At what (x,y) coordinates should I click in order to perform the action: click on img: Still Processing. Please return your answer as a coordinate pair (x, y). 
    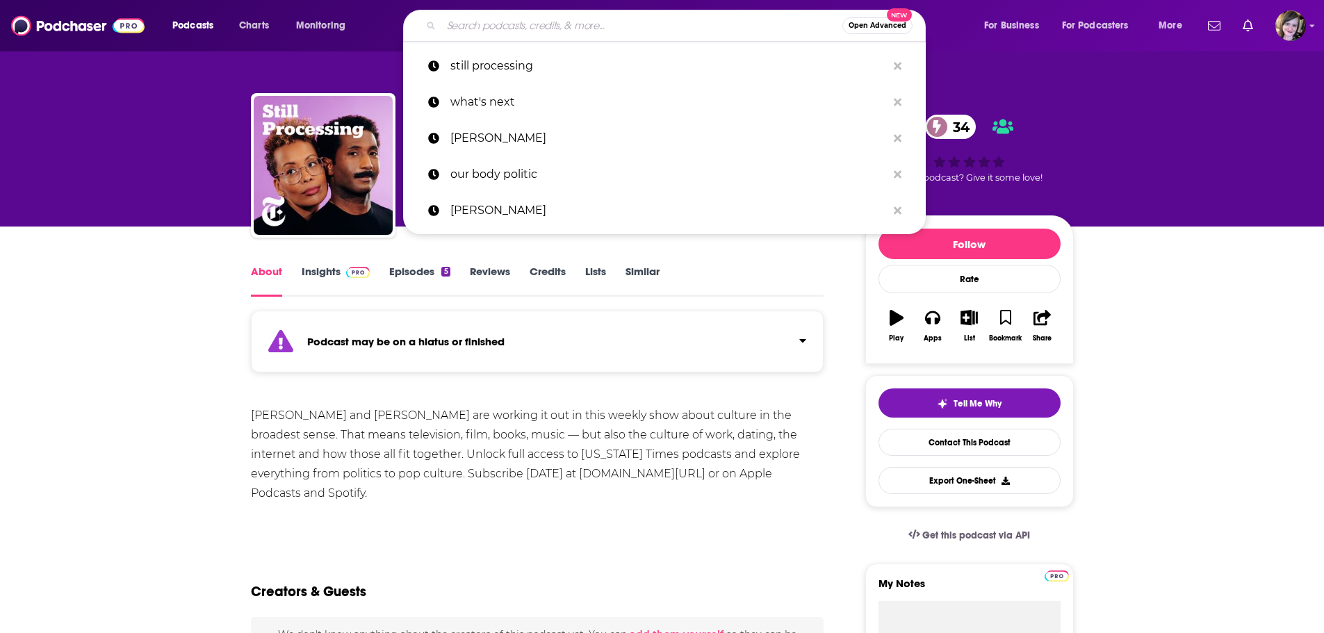
    Looking at the image, I should click on (323, 165).